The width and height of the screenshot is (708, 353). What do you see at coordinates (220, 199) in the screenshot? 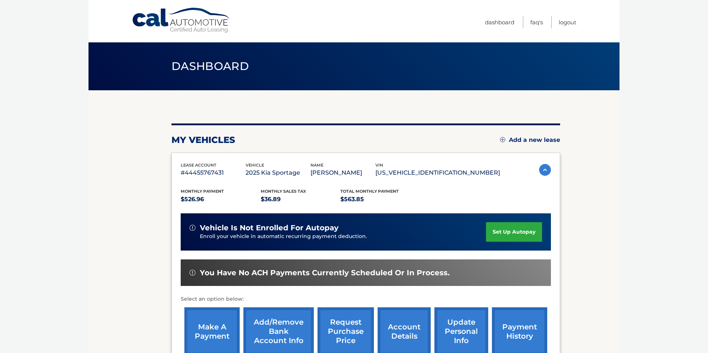
I see `p: $526.96` at bounding box center [220, 199].